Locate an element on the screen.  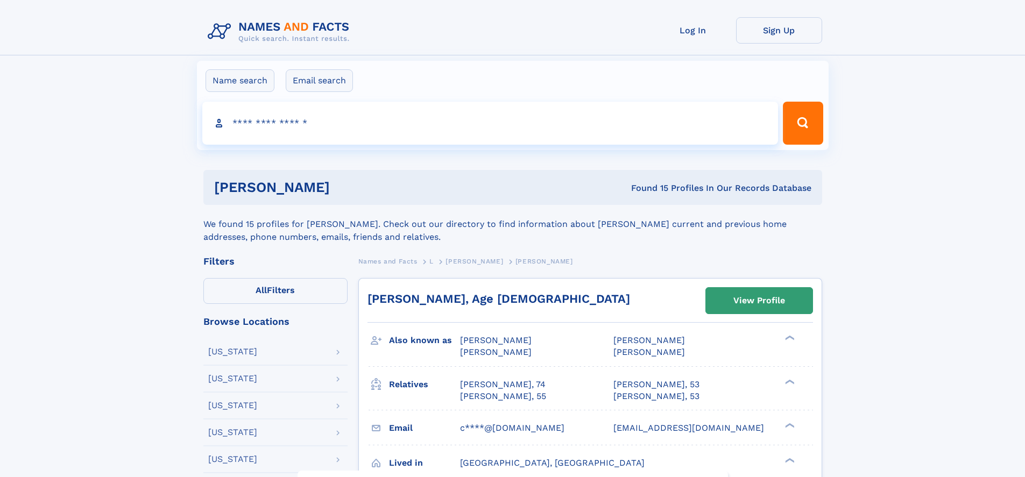
h3: Email is located at coordinates (424, 428).